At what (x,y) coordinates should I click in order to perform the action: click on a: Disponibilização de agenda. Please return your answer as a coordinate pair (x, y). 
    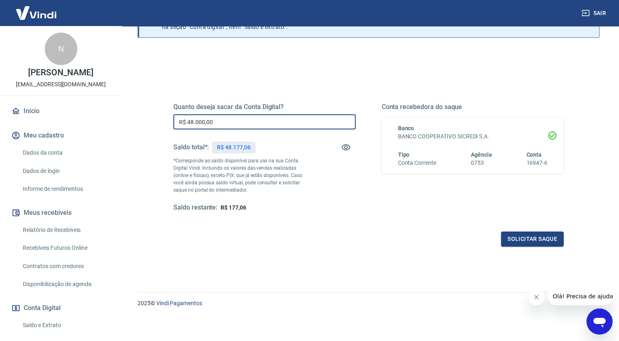
    Looking at the image, I should click on (66, 284).